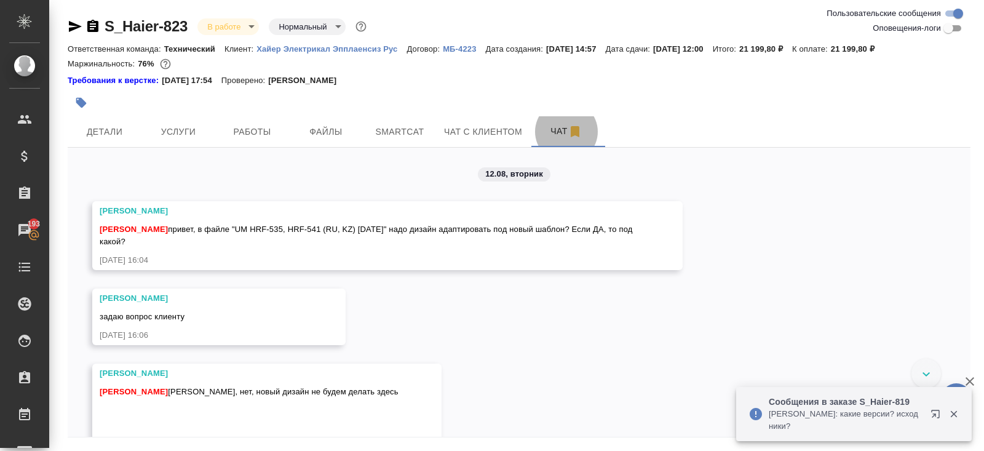  Describe the element at coordinates (114, 81) in the screenshot. I see `a: Требования к верстке:` at that location.